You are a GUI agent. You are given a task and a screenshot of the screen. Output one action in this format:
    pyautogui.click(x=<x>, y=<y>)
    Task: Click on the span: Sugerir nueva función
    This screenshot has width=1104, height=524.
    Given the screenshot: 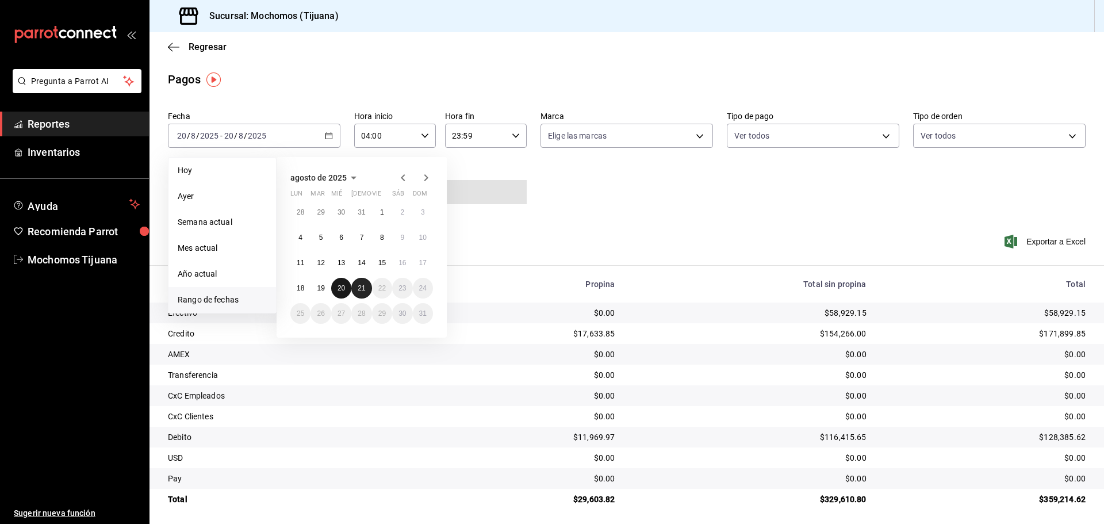 What is the action you would take?
    pyautogui.click(x=77, y=513)
    